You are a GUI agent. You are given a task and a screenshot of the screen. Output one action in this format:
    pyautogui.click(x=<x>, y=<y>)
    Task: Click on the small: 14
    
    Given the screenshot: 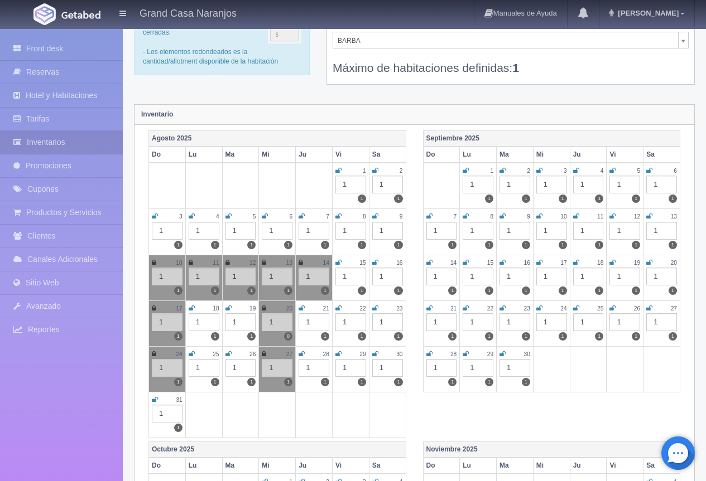 What is the action you would take?
    pyautogui.click(x=453, y=263)
    